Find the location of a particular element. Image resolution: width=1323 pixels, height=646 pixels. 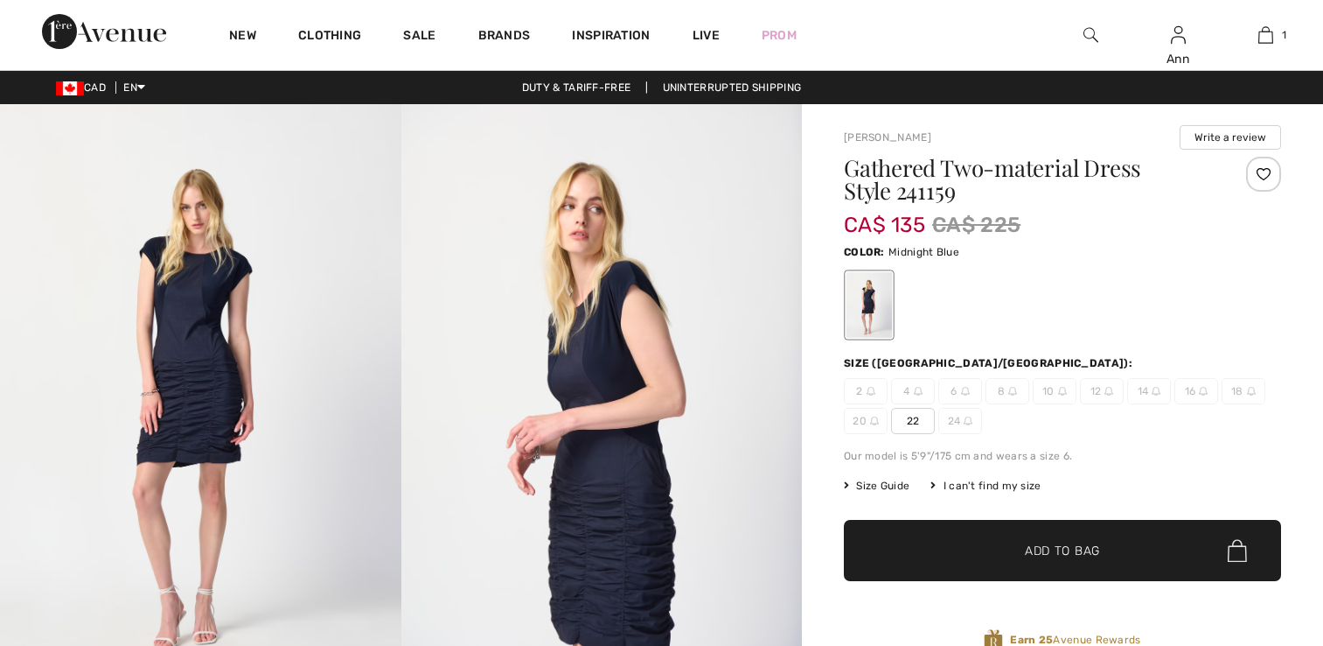

span: 12 is located at coordinates (1102, 391).